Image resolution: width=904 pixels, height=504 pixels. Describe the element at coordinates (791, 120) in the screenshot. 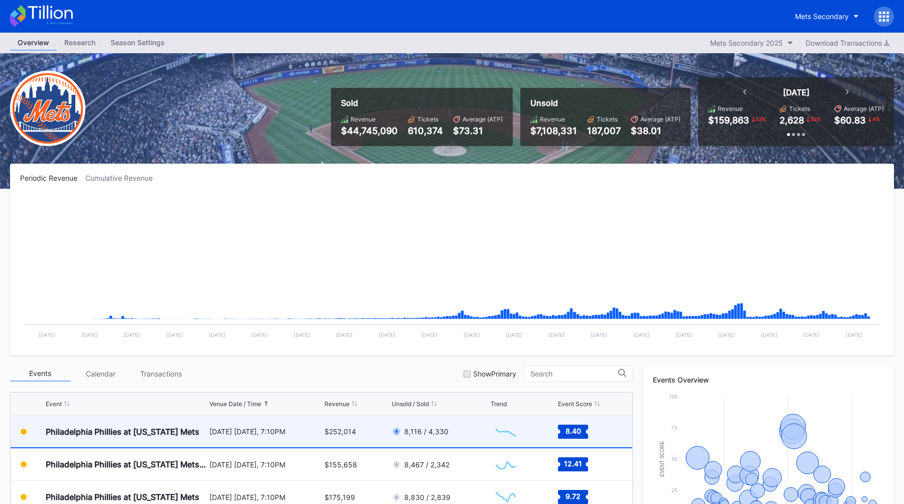

I see `div: 2,628` at that location.